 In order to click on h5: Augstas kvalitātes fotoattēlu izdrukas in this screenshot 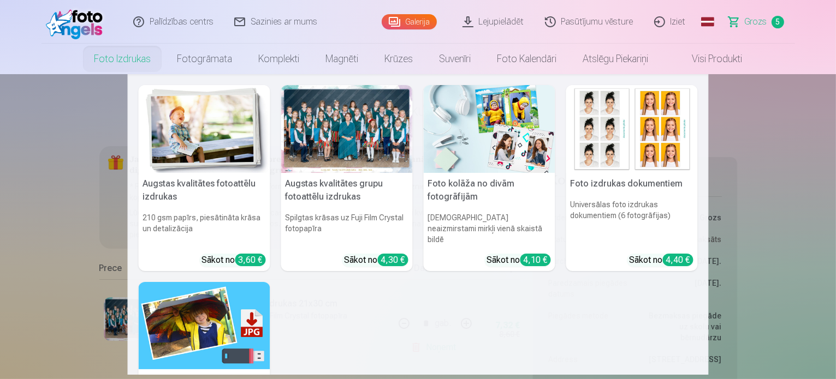, I will do `click(204, 191)`.